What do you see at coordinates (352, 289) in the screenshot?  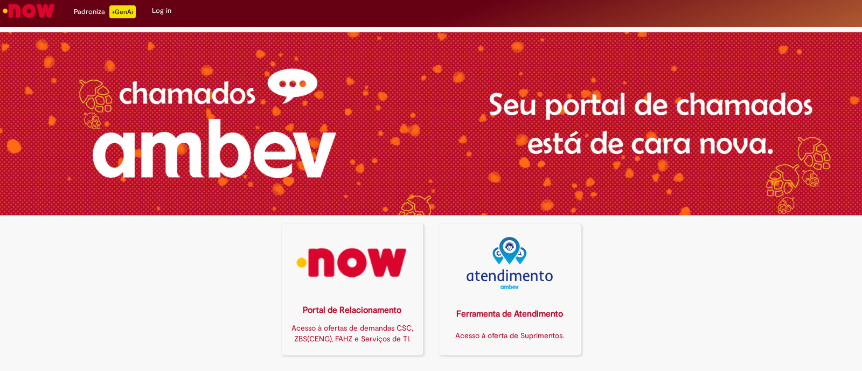 I see `a: Portal de Relacionamento Acesso à ofertas de demandas CSC, ZBS(CENG), FAHZ e Serviços de TI.` at bounding box center [352, 289].